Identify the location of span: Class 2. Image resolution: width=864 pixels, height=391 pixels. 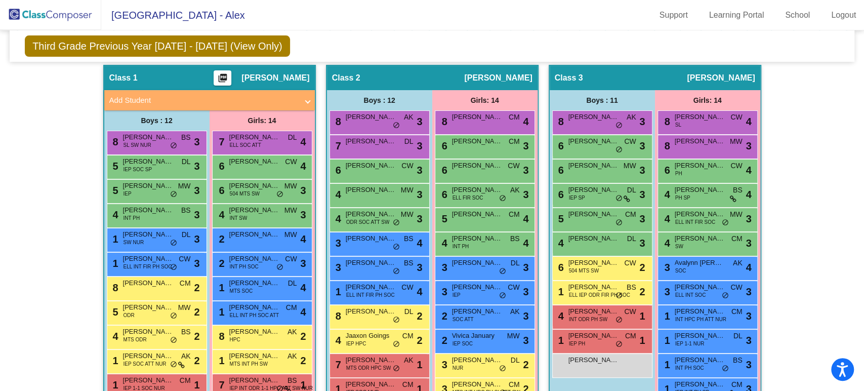
(346, 78).